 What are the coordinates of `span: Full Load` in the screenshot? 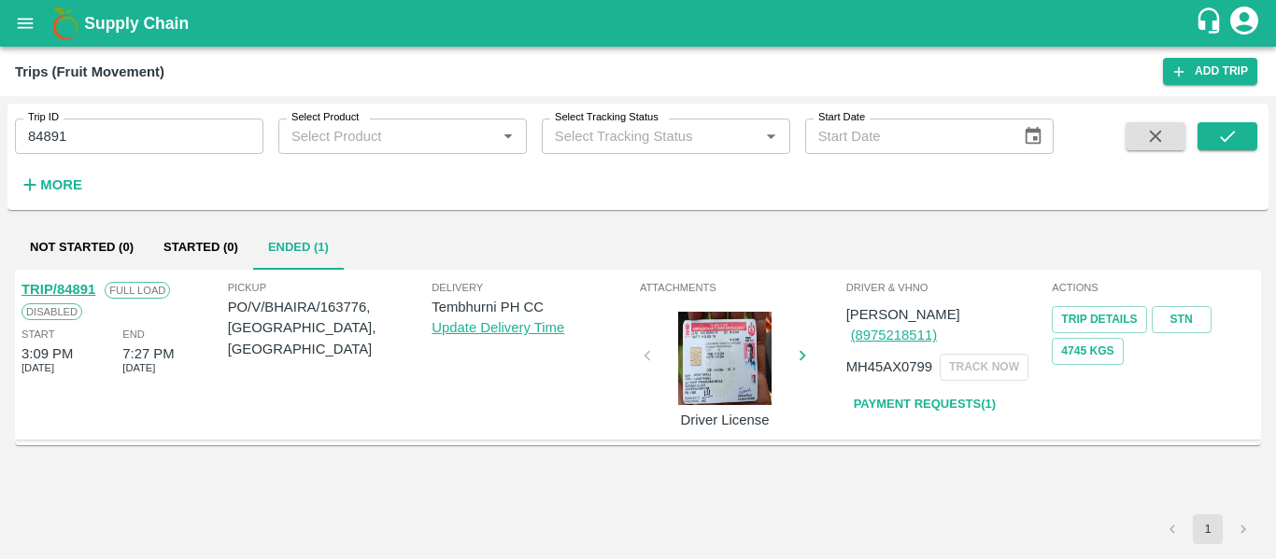 It's located at (137, 290).